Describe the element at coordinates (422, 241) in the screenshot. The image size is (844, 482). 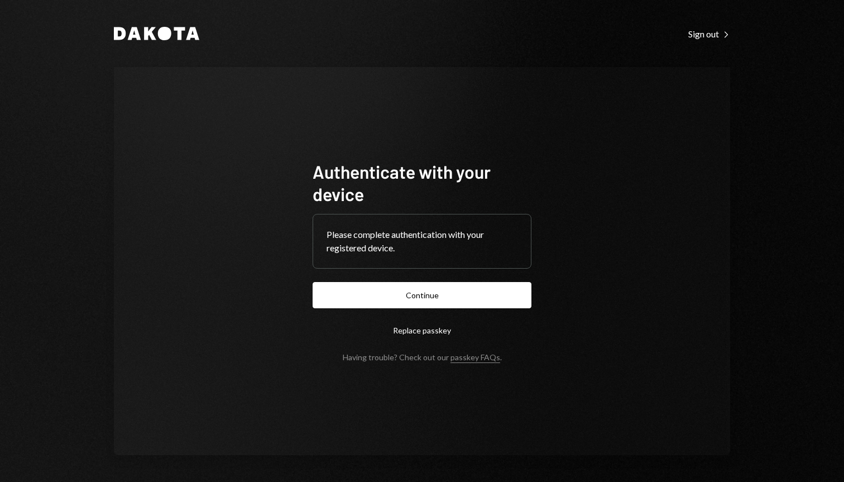
I see `div: Please complete authentication with your registered device.` at that location.